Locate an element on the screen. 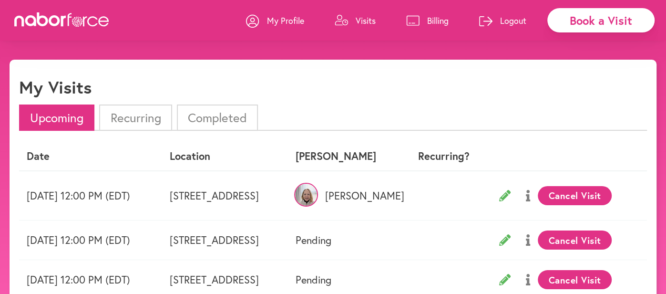 The image size is (666, 294). h1: My Visits is located at coordinates (55, 87).